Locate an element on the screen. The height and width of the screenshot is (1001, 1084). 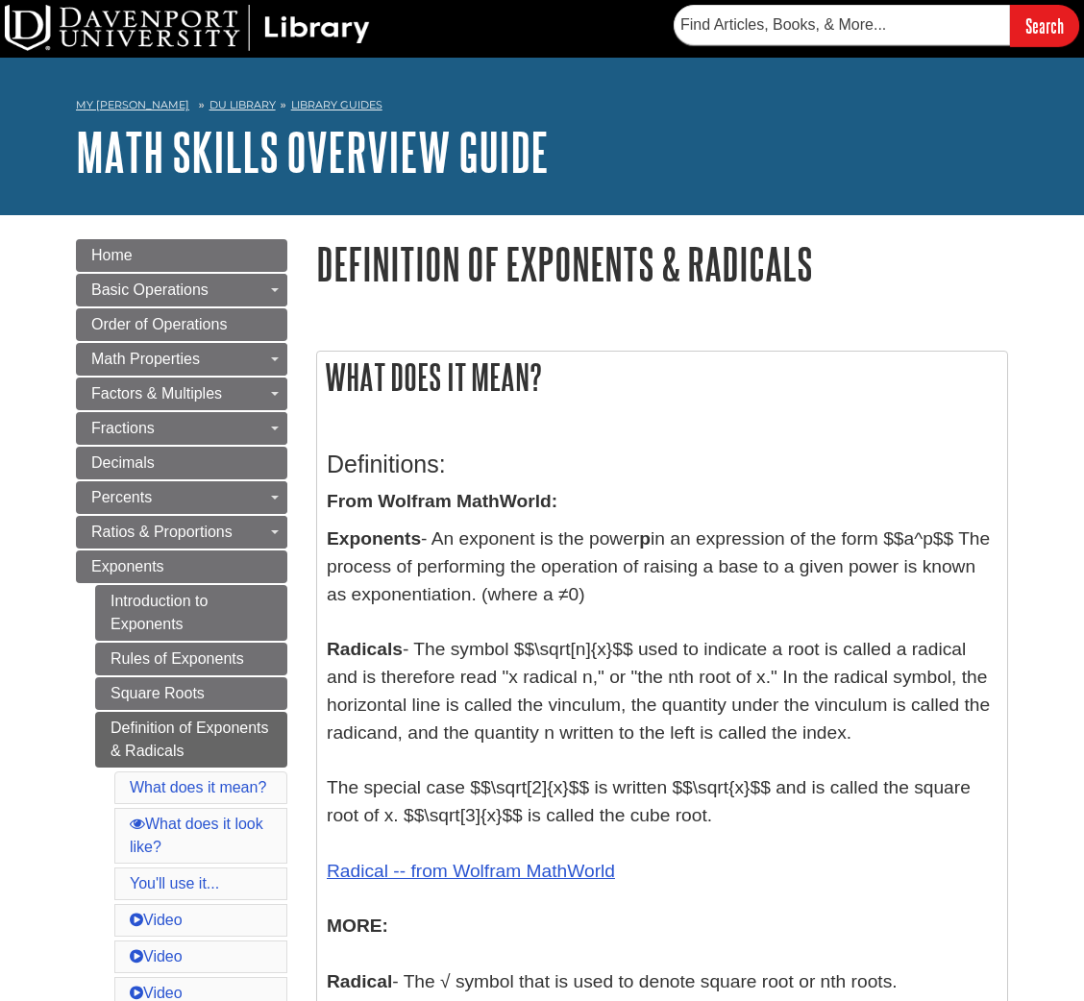
a: Library Guides is located at coordinates (336, 105).